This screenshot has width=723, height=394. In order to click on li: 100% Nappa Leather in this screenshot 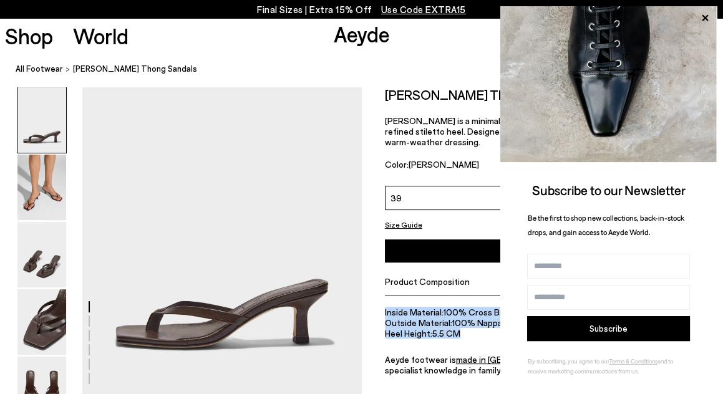, I will do `click(542, 322)`.